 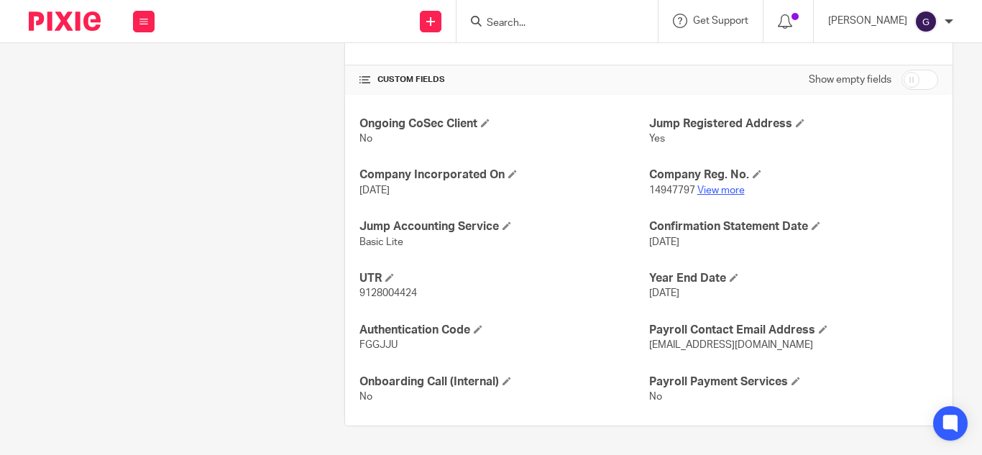 What do you see at coordinates (504, 124) in the screenshot?
I see `h4: Ongoing CoSec Client` at bounding box center [504, 124].